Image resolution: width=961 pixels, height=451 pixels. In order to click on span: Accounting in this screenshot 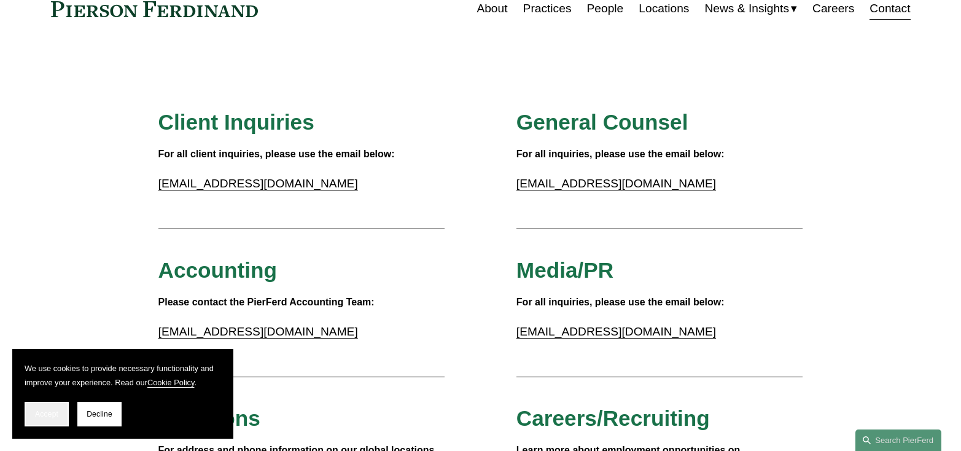, I will do `click(218, 269)`.